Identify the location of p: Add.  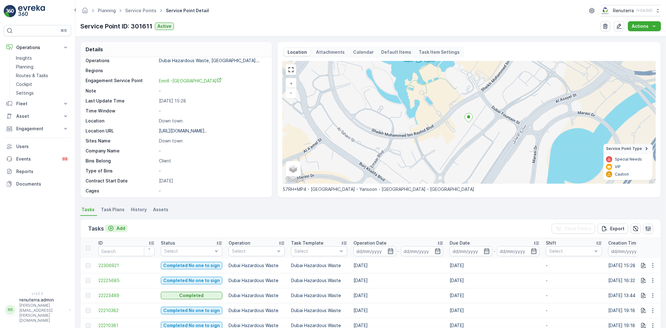
(121, 228).